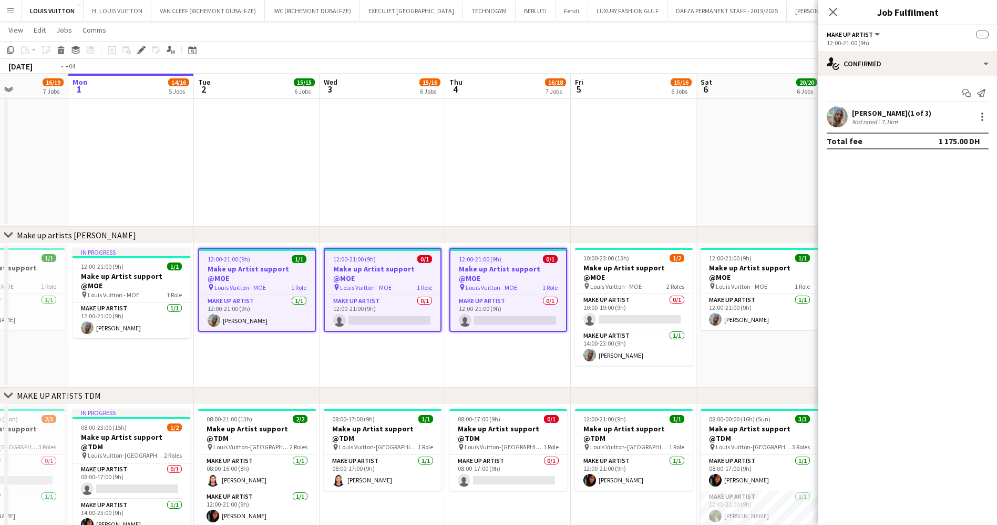 The width and height of the screenshot is (997, 525). Describe the element at coordinates (536, 11) in the screenshot. I see `button: BERLUTI` at that location.